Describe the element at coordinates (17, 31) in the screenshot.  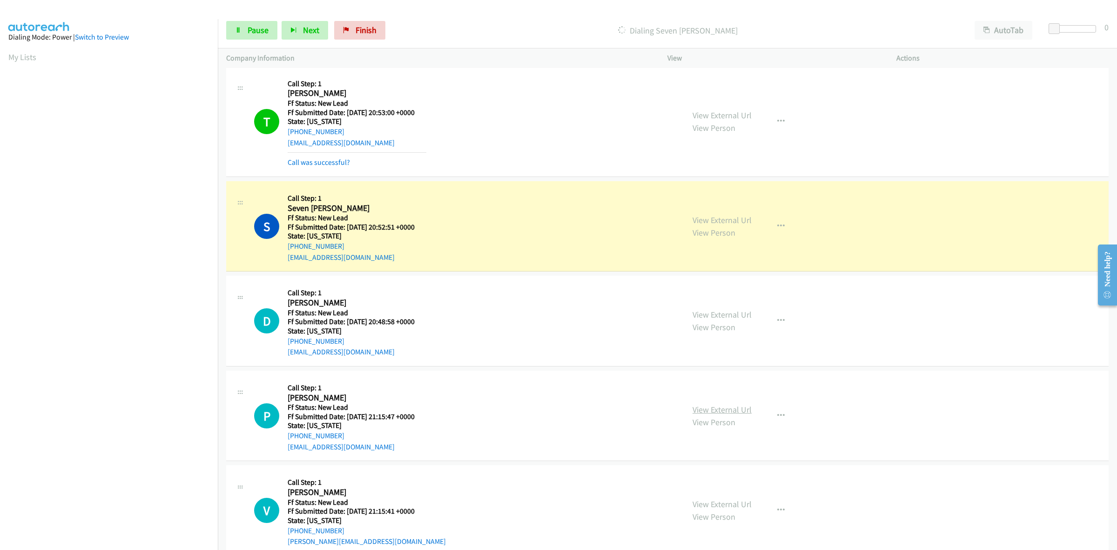
I see `div: Need help?` at that location.